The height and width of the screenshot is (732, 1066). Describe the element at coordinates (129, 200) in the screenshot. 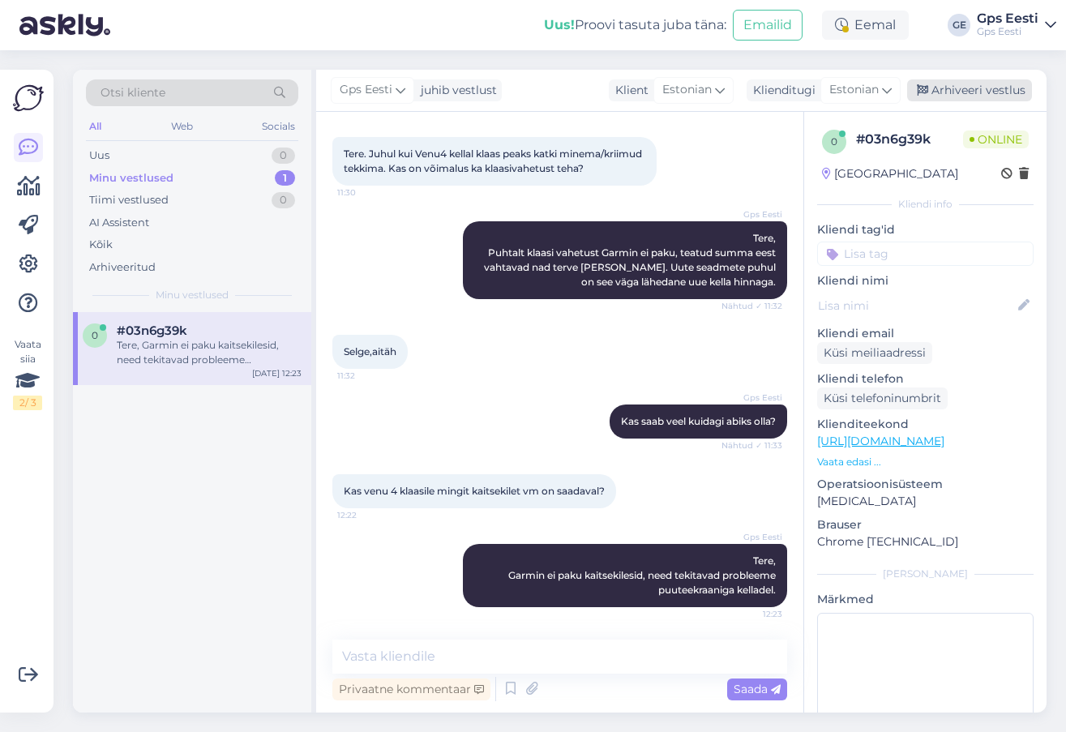

I see `div: Tiimi vestlused` at that location.